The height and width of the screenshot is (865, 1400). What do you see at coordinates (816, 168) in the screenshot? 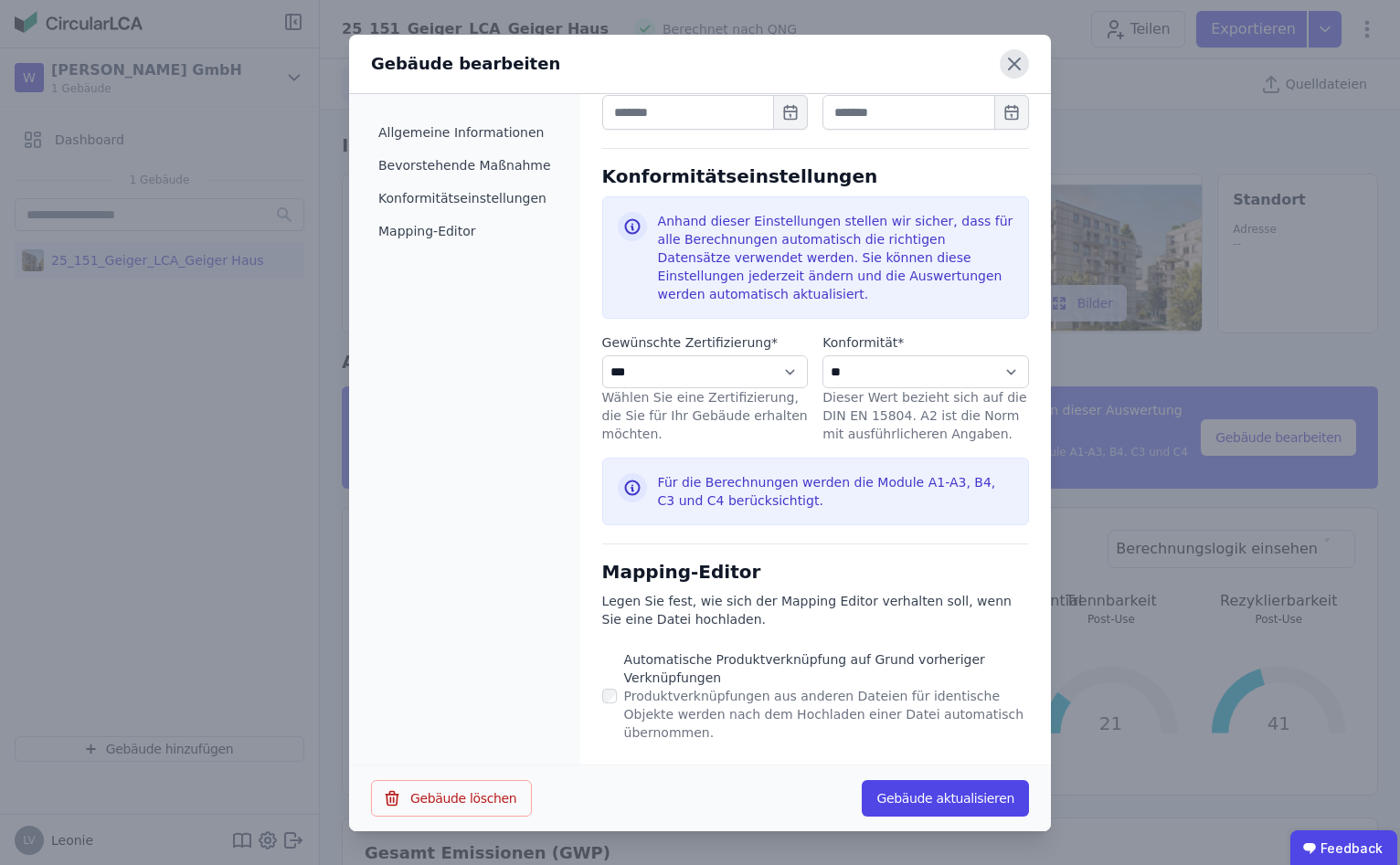
I see `div: Konformitätseinstellungen` at bounding box center [816, 168].